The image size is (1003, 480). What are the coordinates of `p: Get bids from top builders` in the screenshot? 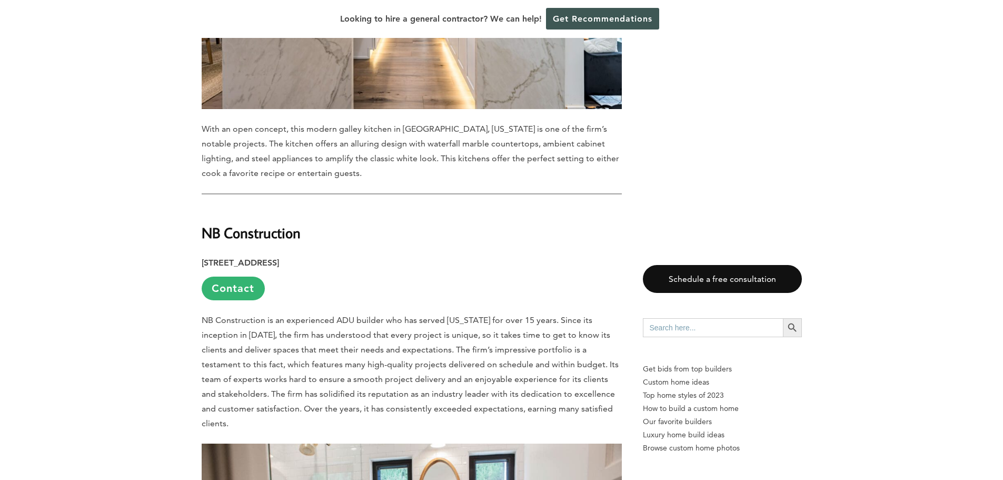 It's located at (723, 369).